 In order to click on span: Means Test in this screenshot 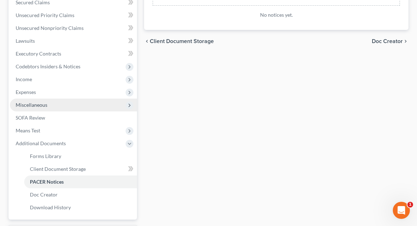, I will do `click(28, 130)`.